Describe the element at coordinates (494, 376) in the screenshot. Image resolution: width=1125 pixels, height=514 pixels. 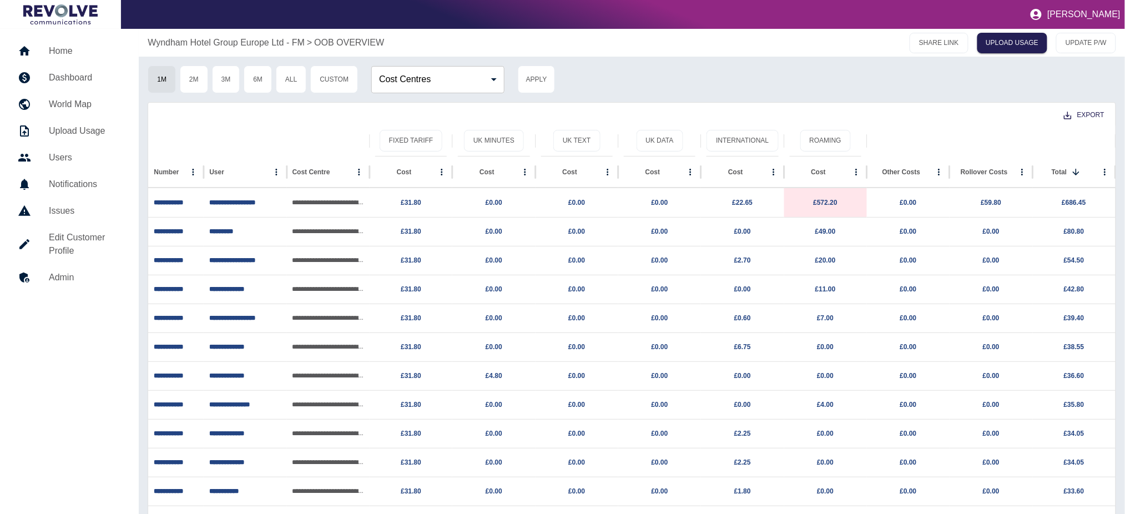
I see `a: £4.80` at that location.